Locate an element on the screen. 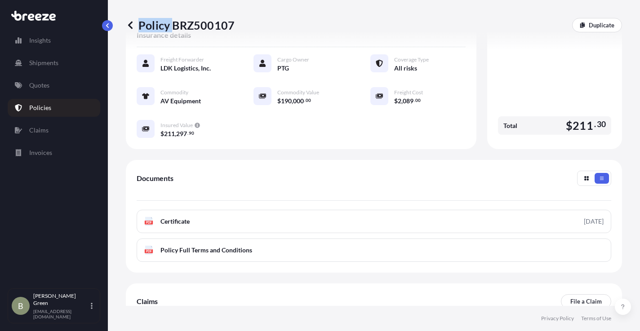  p: Invoices is located at coordinates (40, 153).